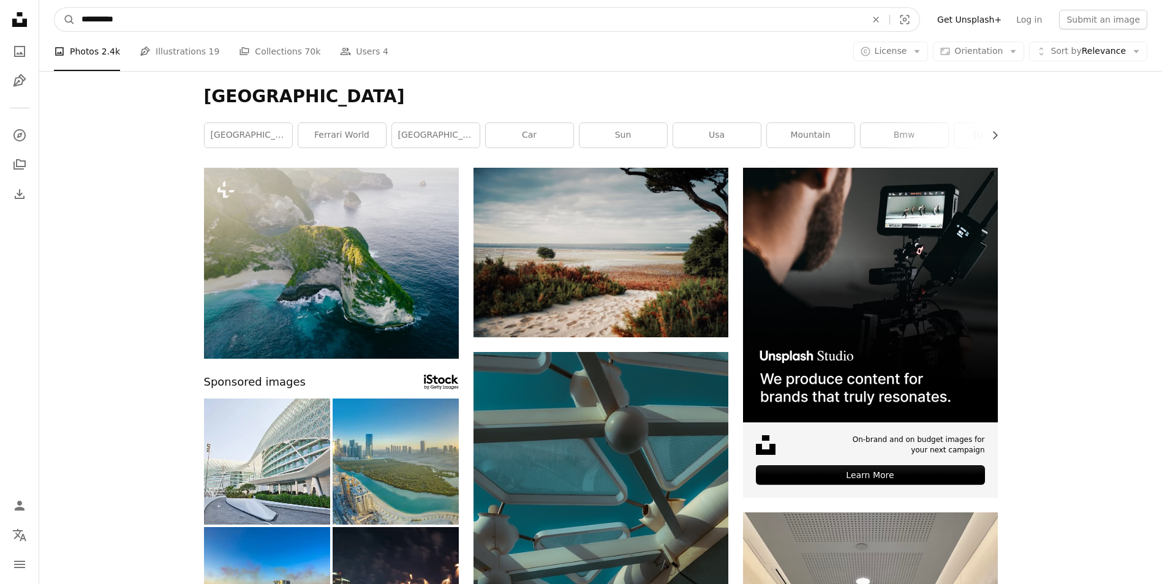 The width and height of the screenshot is (1162, 584). I want to click on span: On-brand and on budget images for your next campaign, so click(915, 445).